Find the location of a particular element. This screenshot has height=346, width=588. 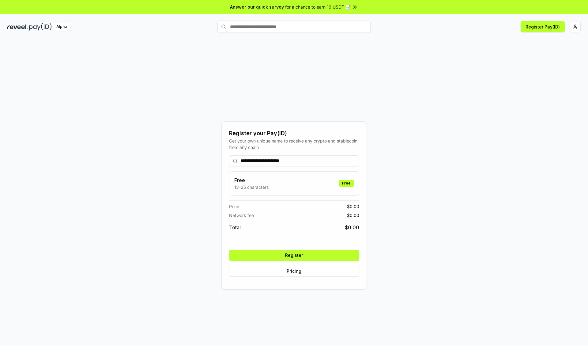

span: Total is located at coordinates (235, 227).